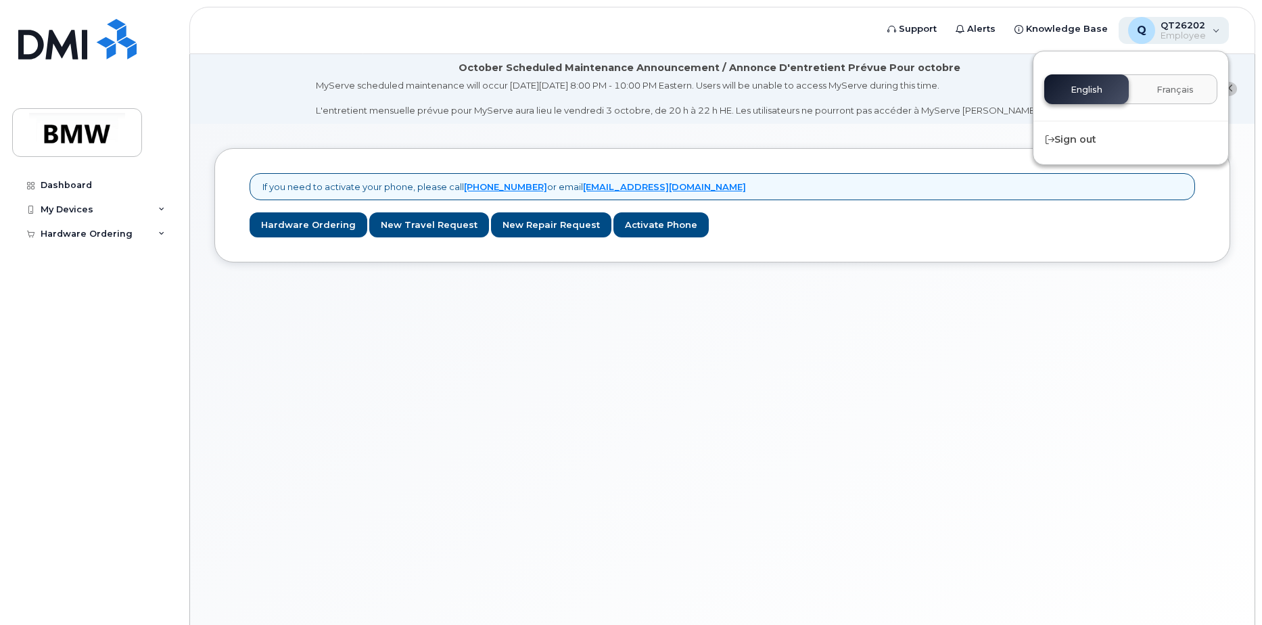 The width and height of the screenshot is (1262, 625). I want to click on span: Français, so click(1175, 90).